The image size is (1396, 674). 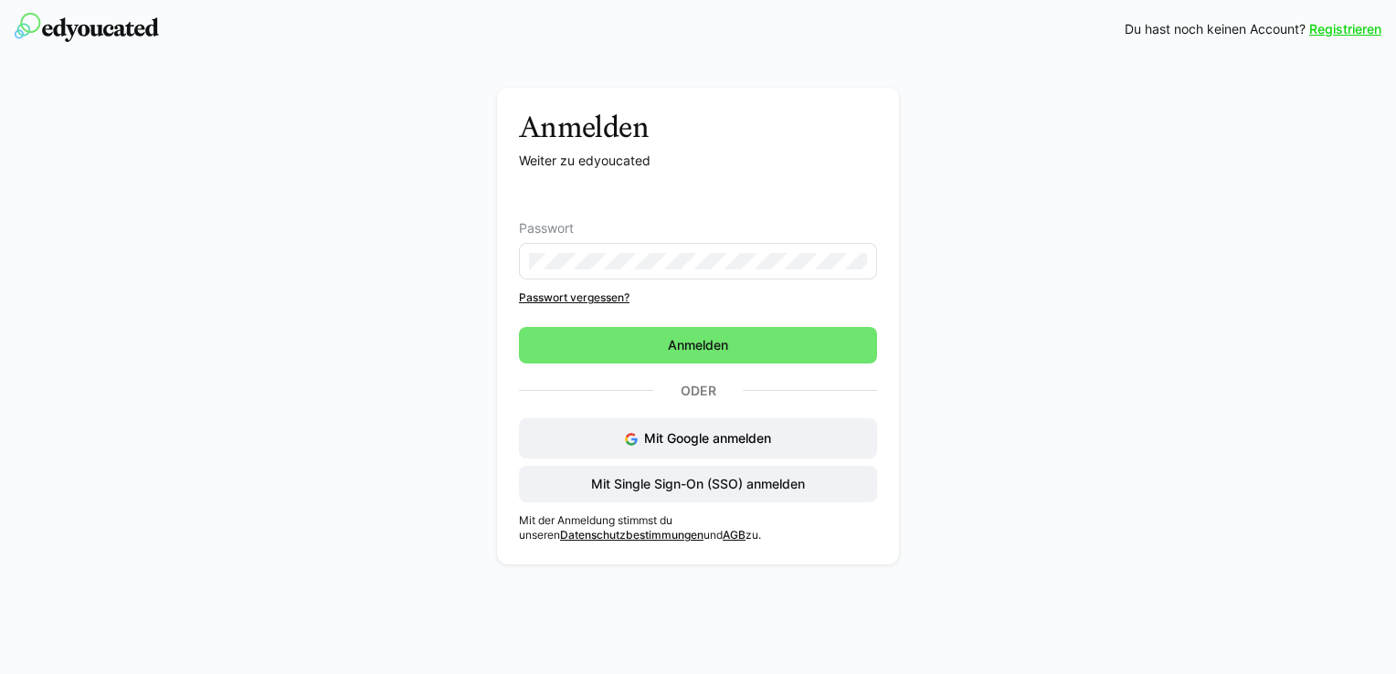 I want to click on p: Mit der Anmeldung stimmst du unseren und zu., so click(x=698, y=528).